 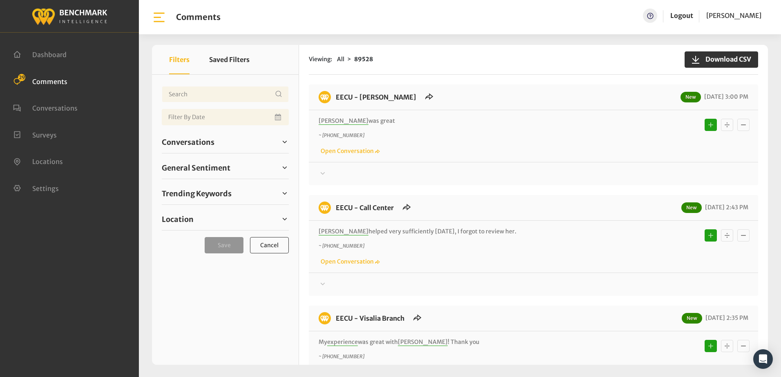 I want to click on button: Cancel, so click(x=269, y=245).